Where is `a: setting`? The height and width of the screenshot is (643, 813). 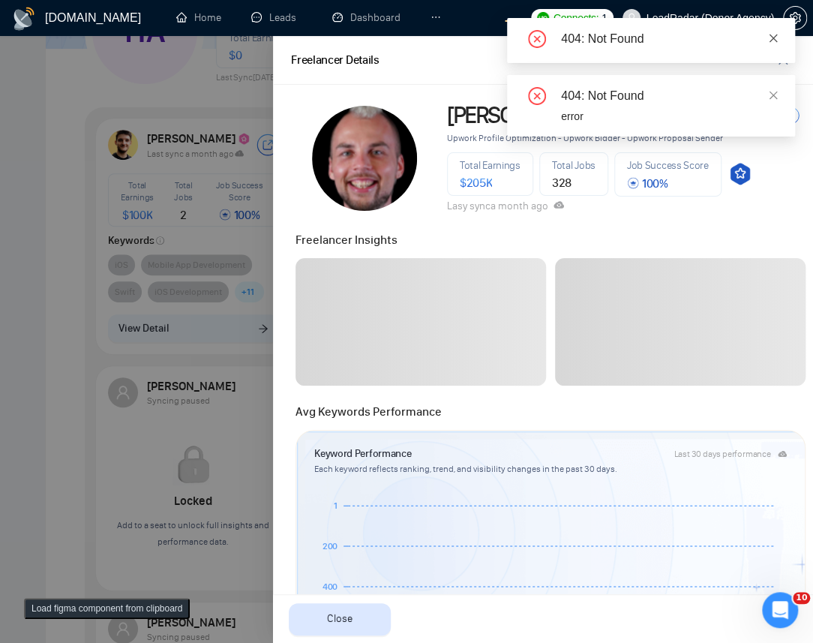 a: setting is located at coordinates (795, 18).